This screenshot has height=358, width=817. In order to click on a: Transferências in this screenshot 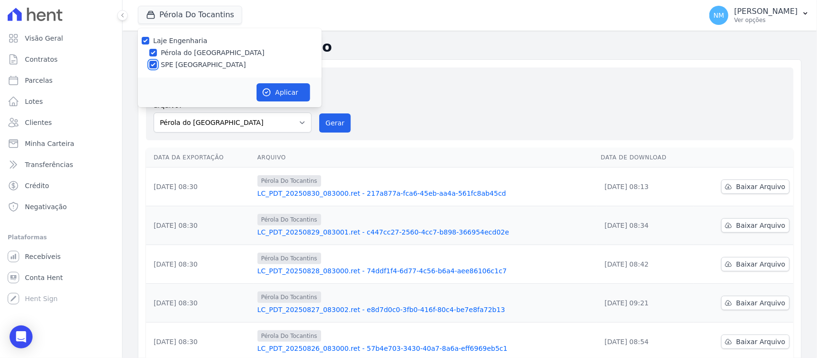, I will do `click(61, 165)`.